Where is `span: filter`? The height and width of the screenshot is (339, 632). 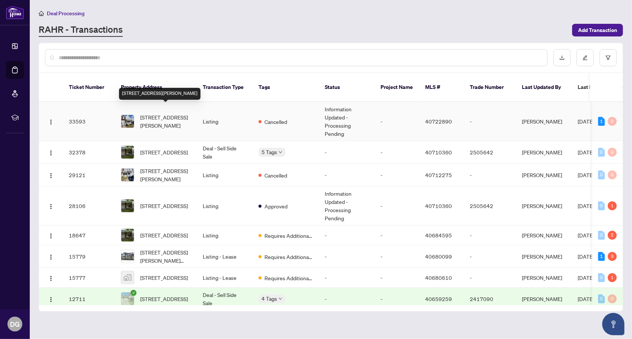
span: filter is located at coordinates (608, 58).